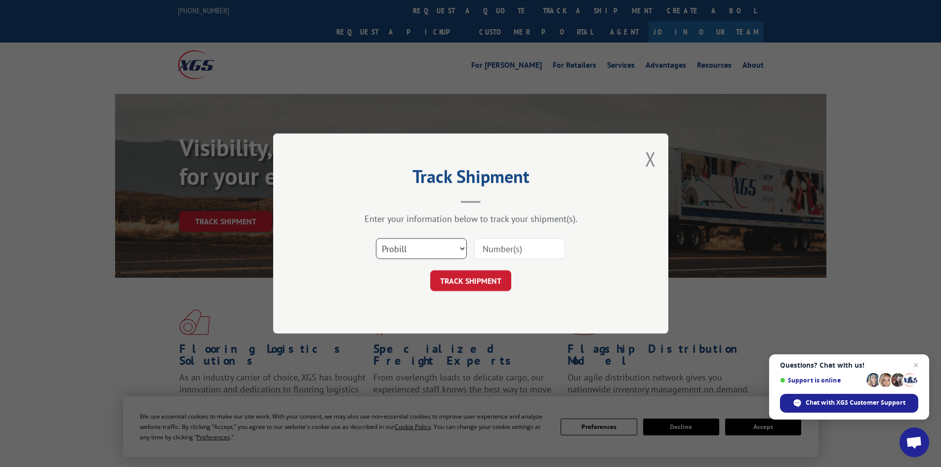 The height and width of the screenshot is (467, 941). What do you see at coordinates (471, 218) in the screenshot?
I see `div: Enter your information below to track your shipment(s).` at bounding box center [471, 218].